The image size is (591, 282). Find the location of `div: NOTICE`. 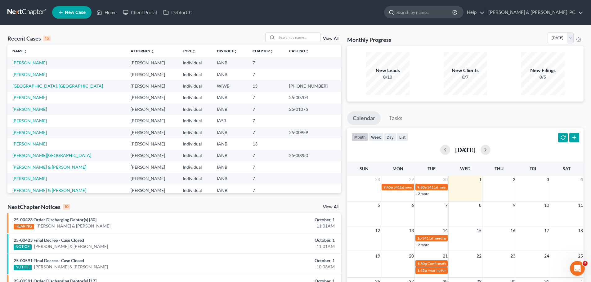

div: NOTICE is located at coordinates (23, 268).